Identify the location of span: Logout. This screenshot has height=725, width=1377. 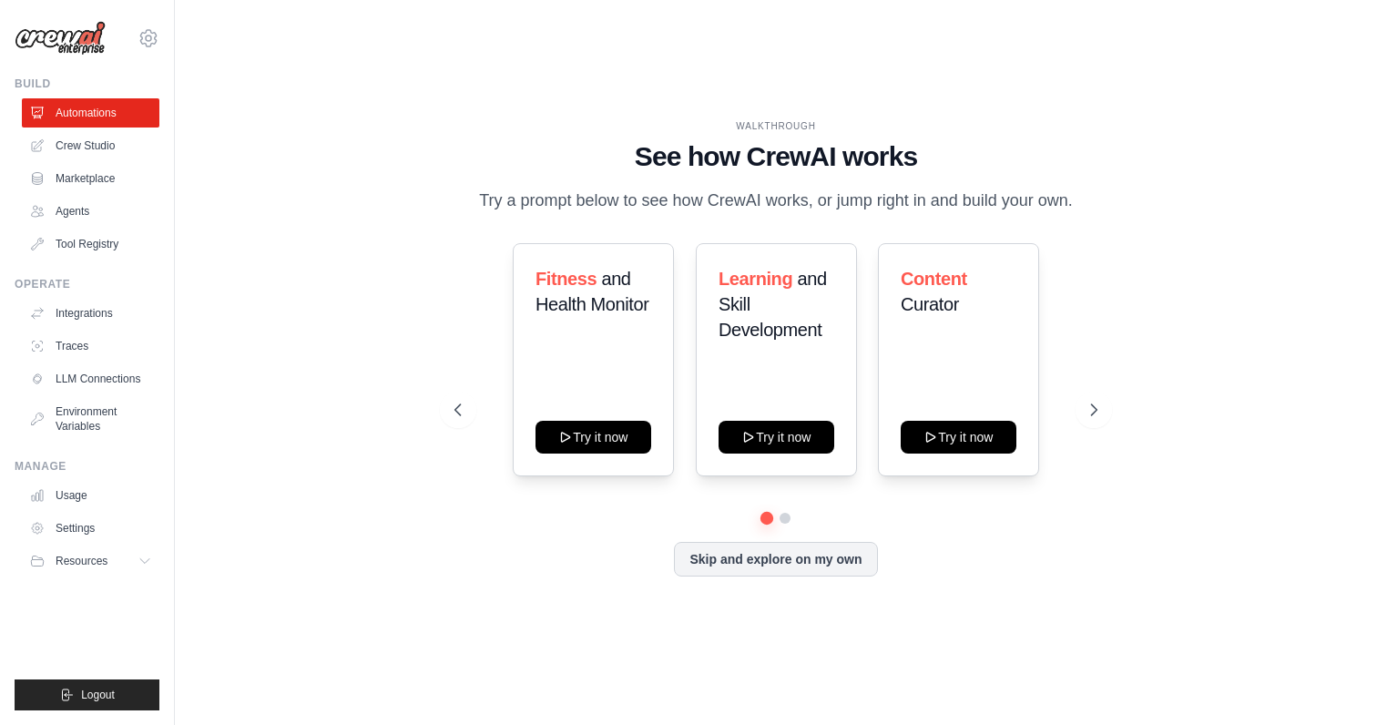
(97, 695).